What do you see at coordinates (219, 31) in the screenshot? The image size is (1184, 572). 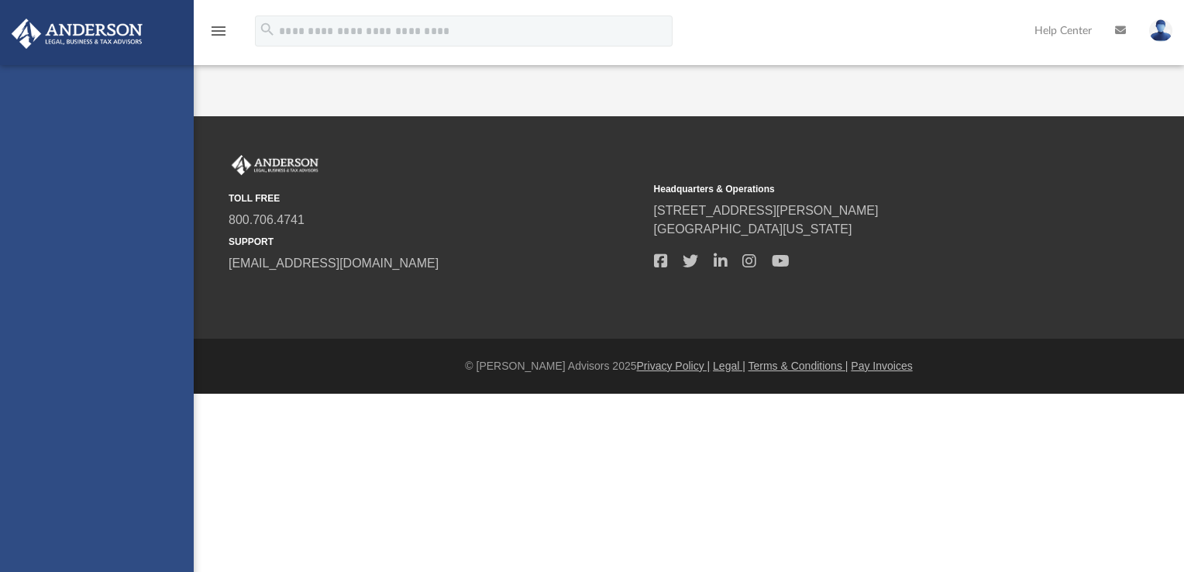 I see `i: menu` at bounding box center [219, 31].